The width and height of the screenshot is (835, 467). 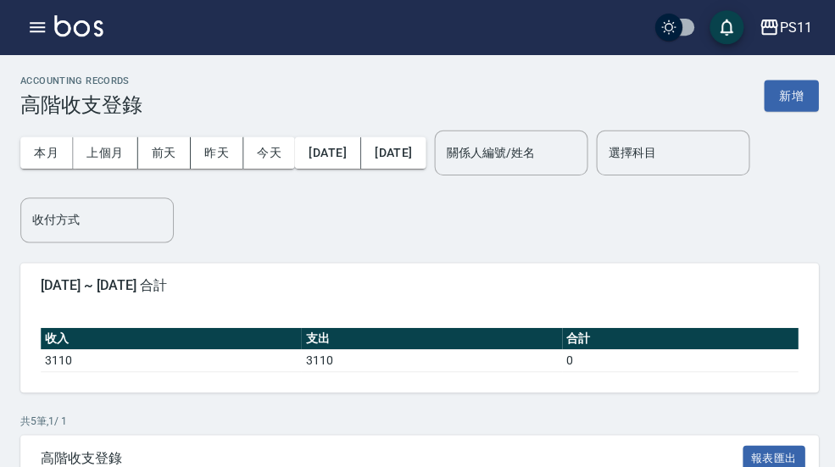 I want to click on a: 報表匯出, so click(x=770, y=454).